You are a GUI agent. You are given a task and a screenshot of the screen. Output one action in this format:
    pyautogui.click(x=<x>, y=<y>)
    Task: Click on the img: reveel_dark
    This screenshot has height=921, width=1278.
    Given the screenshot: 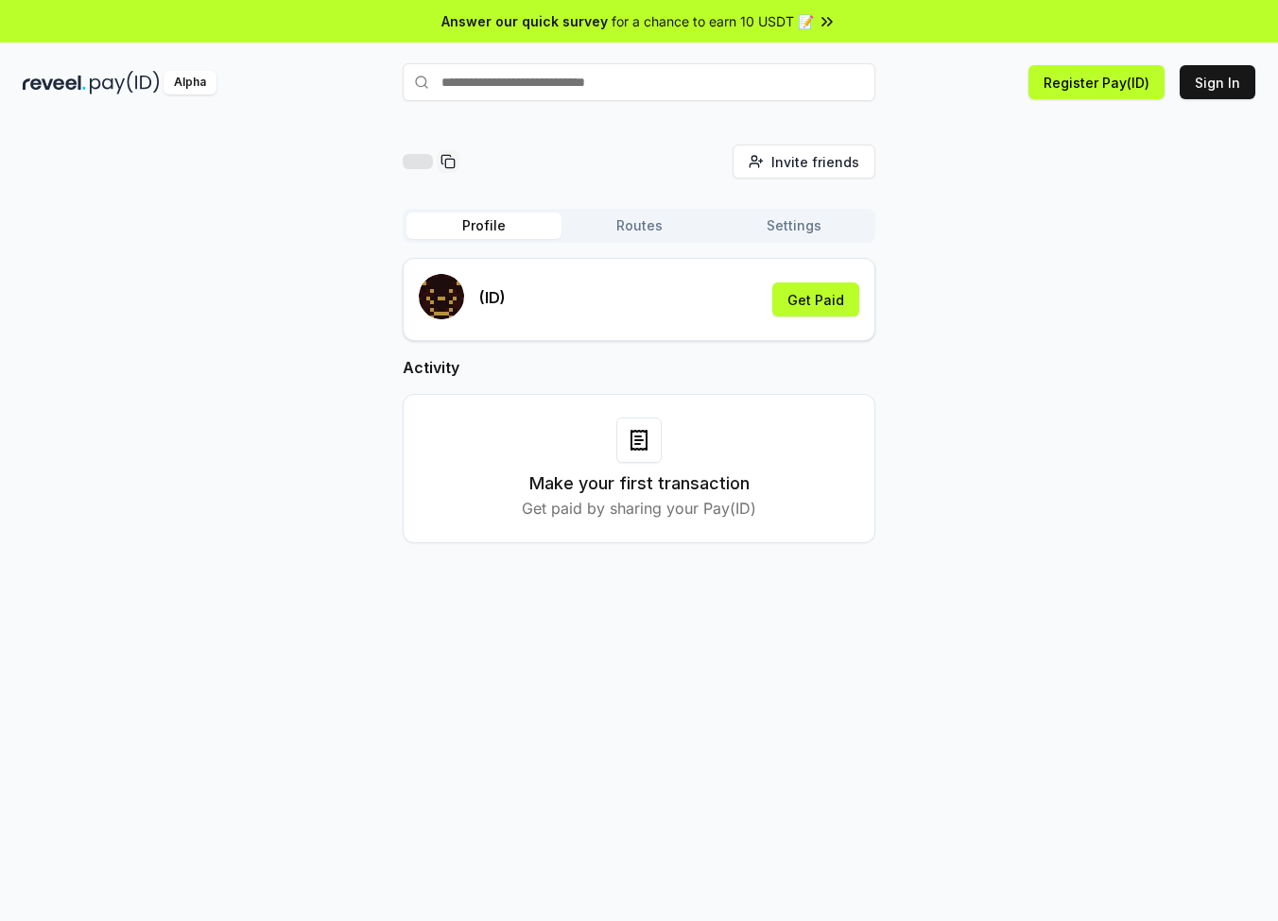 What is the action you would take?
    pyautogui.click(x=54, y=82)
    